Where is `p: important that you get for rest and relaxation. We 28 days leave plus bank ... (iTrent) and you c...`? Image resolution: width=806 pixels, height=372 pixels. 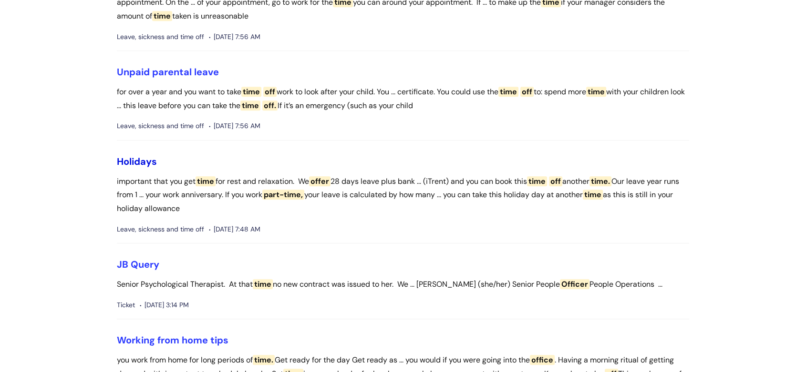
p: important that you get for rest and relaxation. We 28 days leave plus bank ... (iTrent) and you c... is located at coordinates (403, 195).